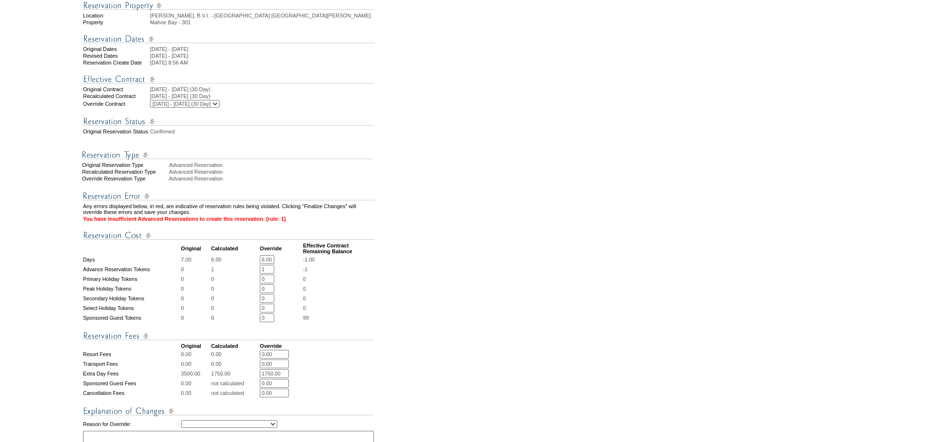 This screenshot has height=442, width=925. Describe the element at coordinates (132, 355) in the screenshot. I see `td: Resort Fees` at that location.